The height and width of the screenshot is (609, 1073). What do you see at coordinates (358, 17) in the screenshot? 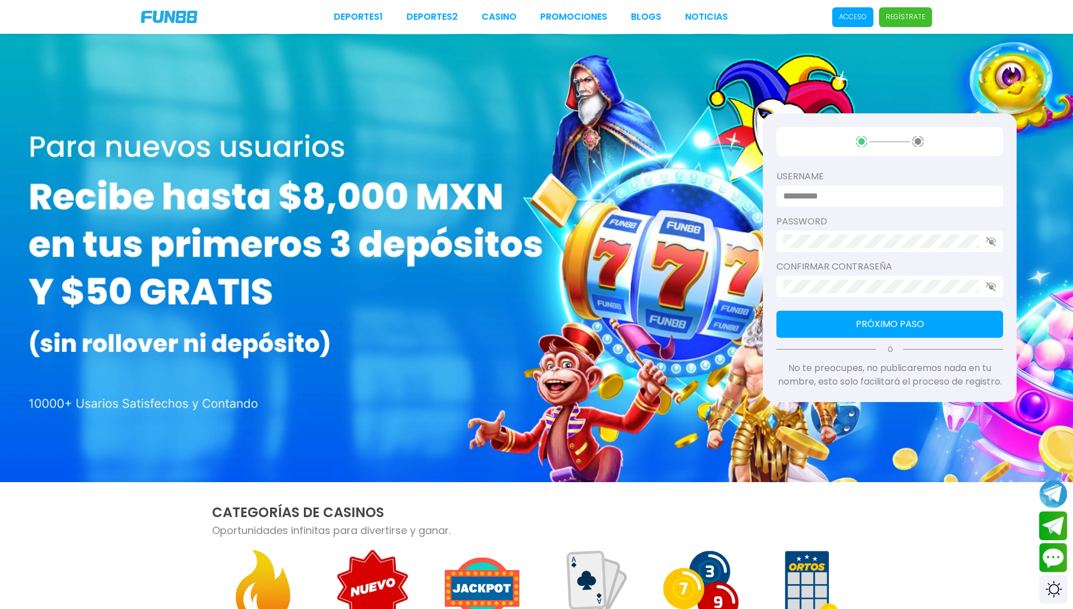
I see `a: Deportes1` at bounding box center [358, 17].